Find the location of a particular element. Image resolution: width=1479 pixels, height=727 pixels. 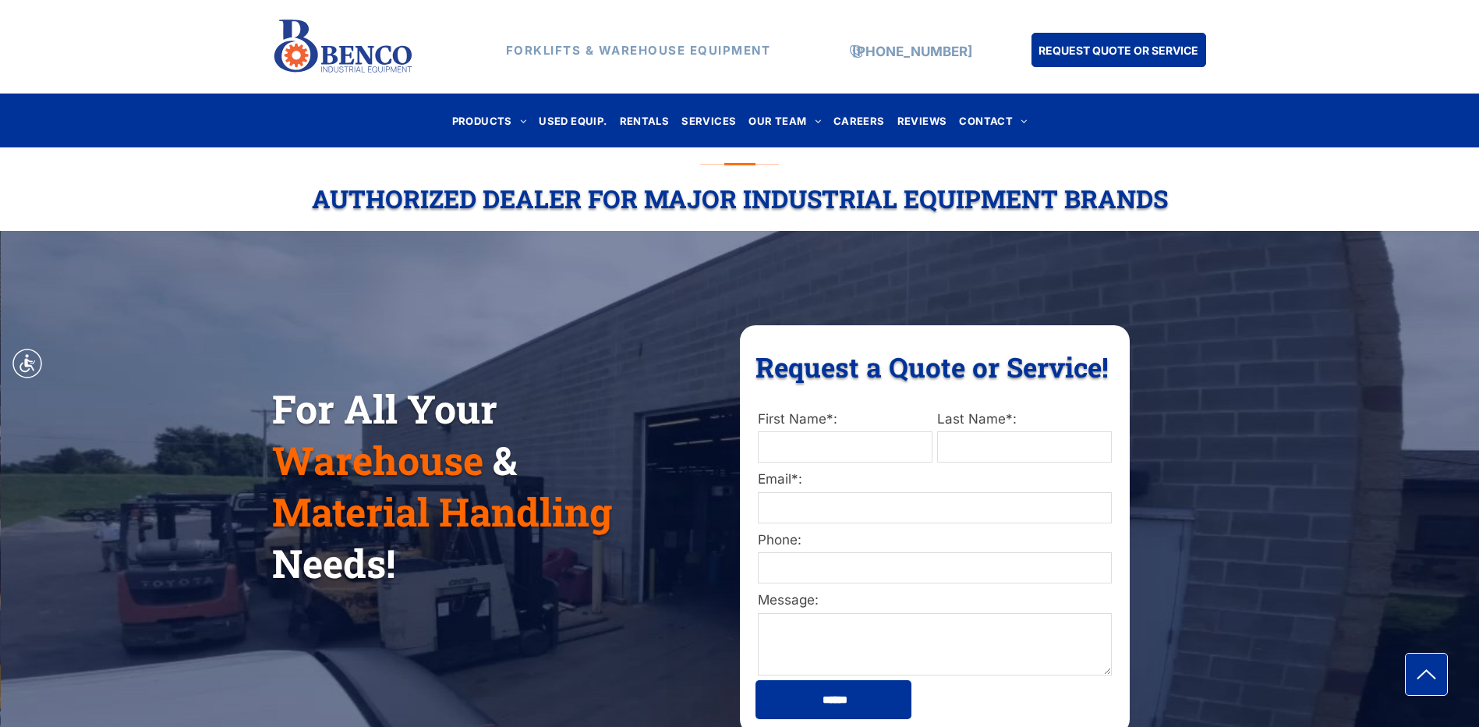

span: Needs! is located at coordinates (334, 563).